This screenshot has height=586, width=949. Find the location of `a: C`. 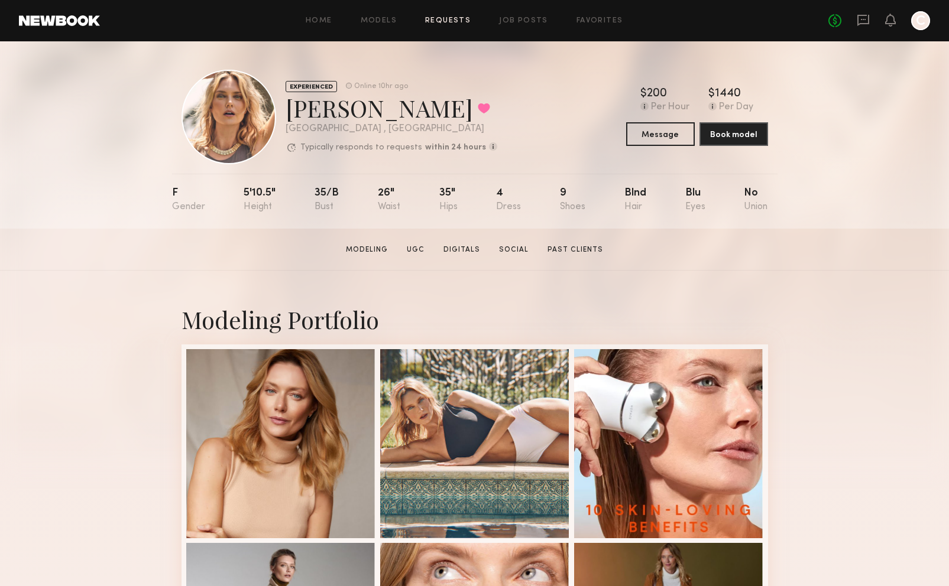

a: C is located at coordinates (920, 21).